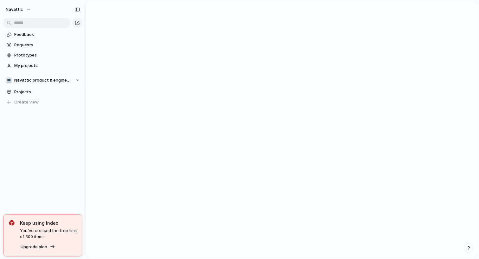 This screenshot has width=479, height=259. What do you see at coordinates (43, 66) in the screenshot?
I see `a: My projects` at bounding box center [43, 66].